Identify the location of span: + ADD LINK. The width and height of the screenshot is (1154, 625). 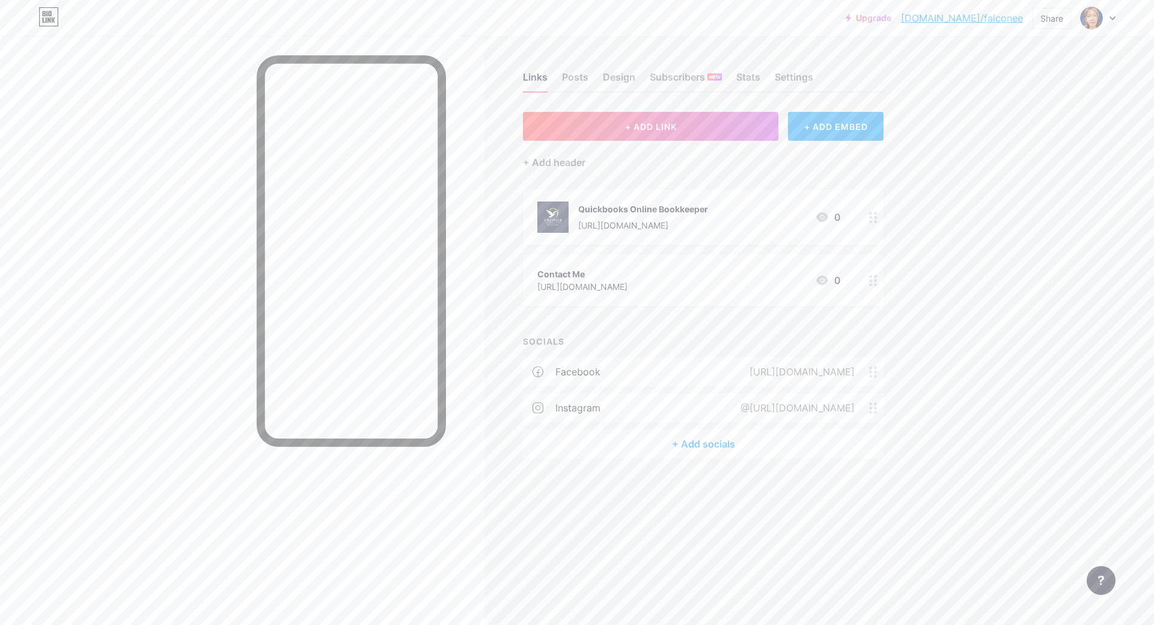
(651, 126).